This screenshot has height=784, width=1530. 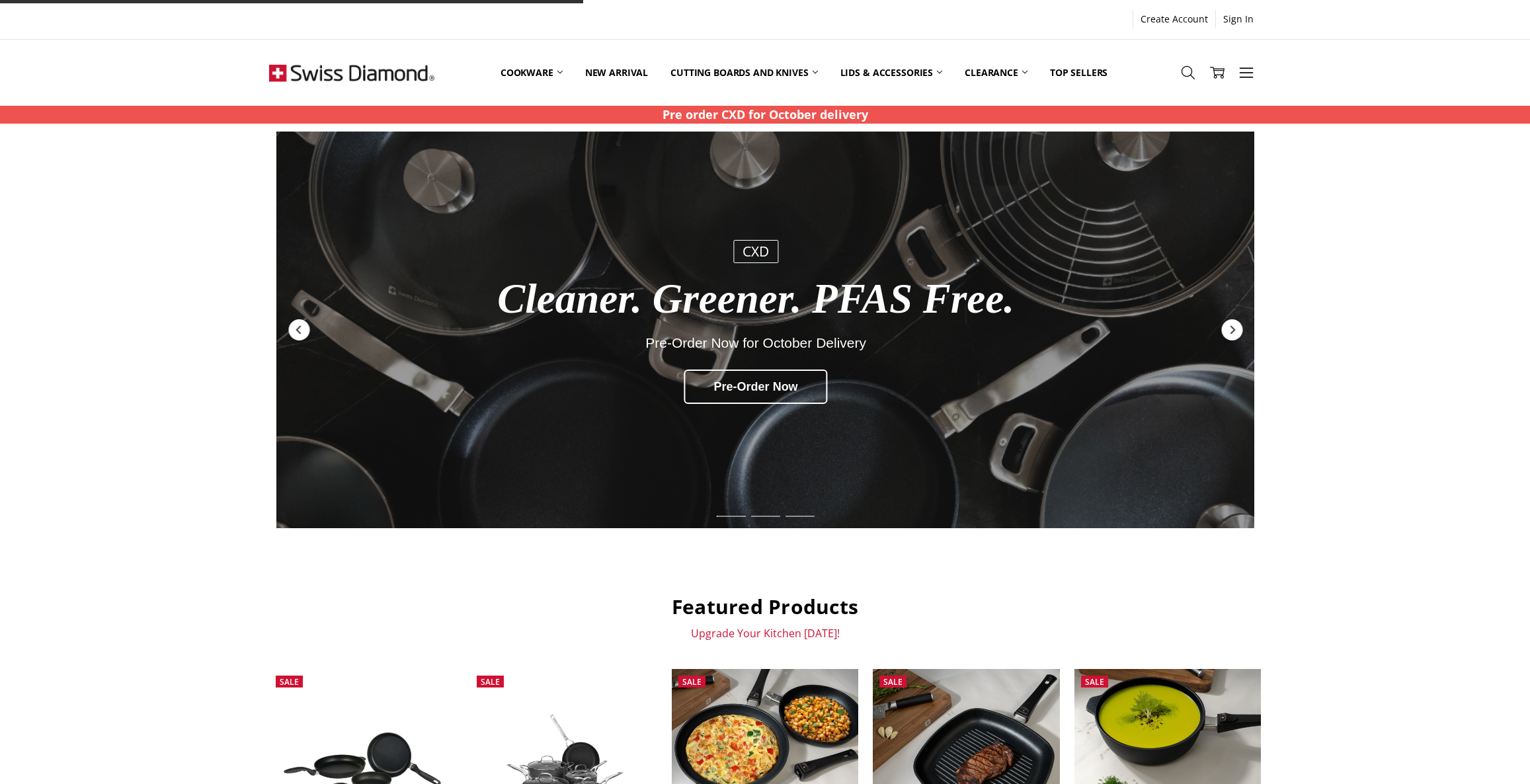 I want to click on a: Clearance, so click(x=995, y=72).